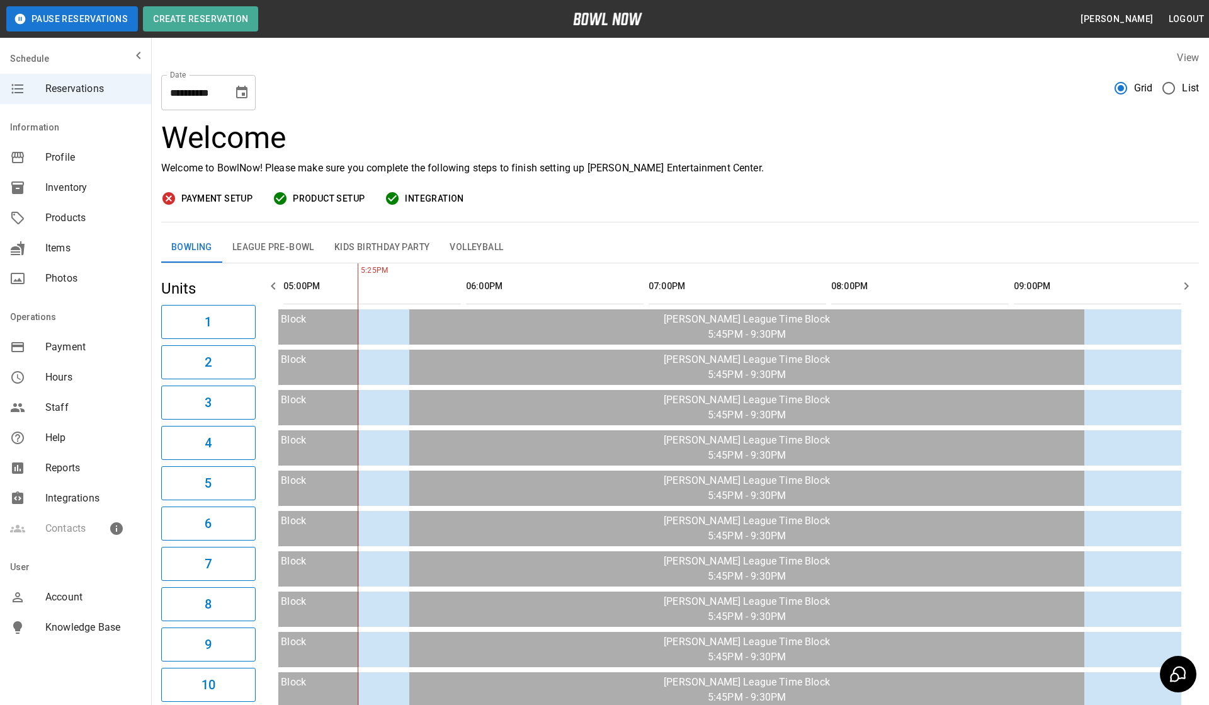 The width and height of the screenshot is (1209, 705). I want to click on span: Staff, so click(93, 408).